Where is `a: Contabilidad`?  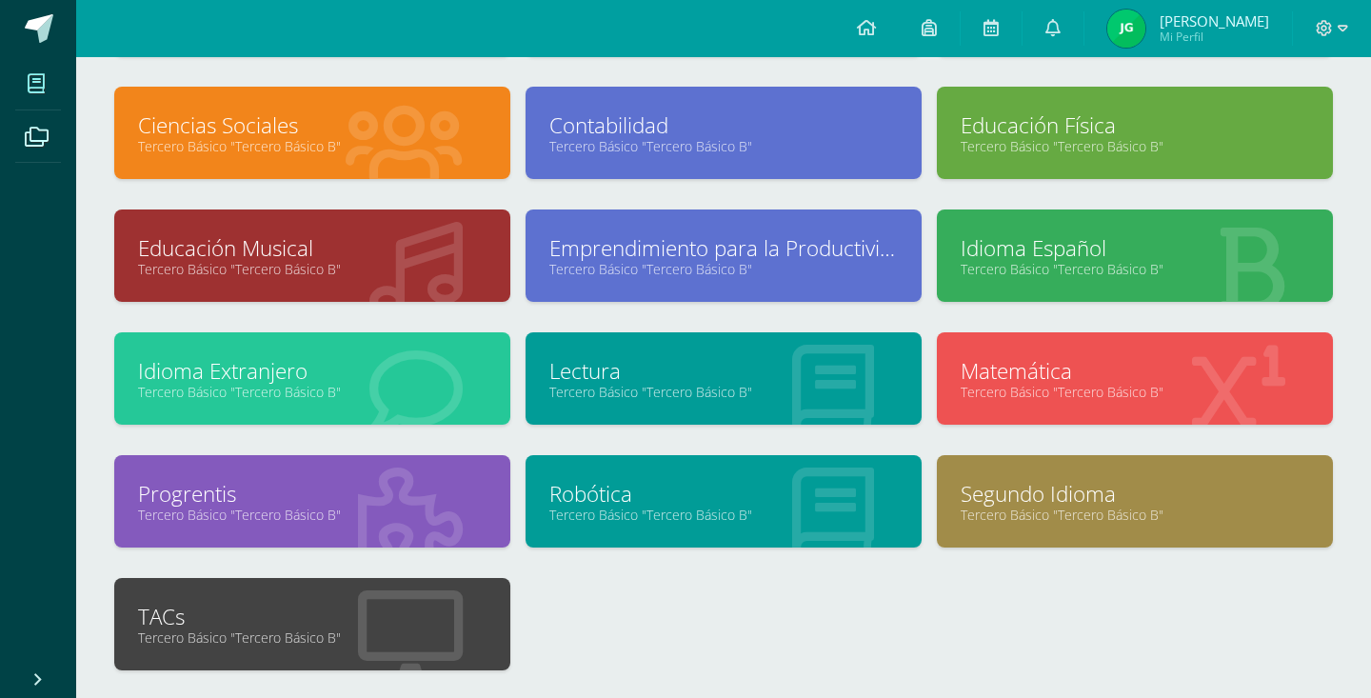
a: Contabilidad is located at coordinates (724, 125).